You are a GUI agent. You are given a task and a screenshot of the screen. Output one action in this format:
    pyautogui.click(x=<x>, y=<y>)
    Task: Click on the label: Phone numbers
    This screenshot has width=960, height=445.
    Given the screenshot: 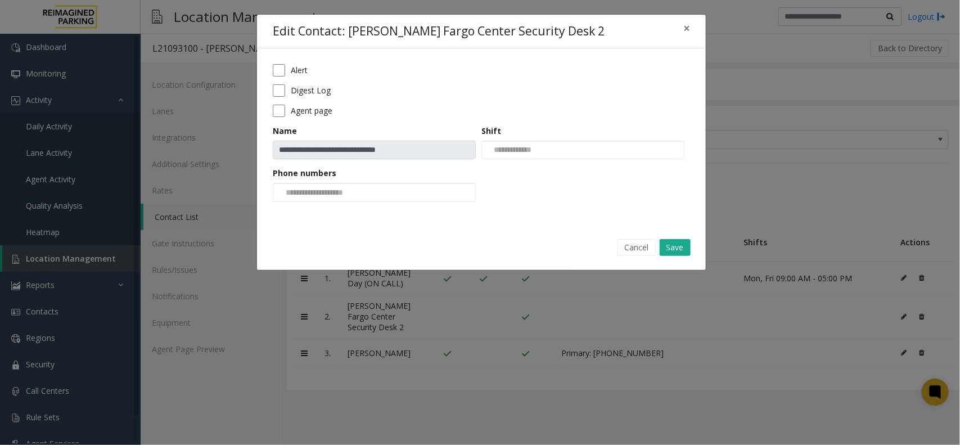 What is the action you would take?
    pyautogui.click(x=304, y=173)
    